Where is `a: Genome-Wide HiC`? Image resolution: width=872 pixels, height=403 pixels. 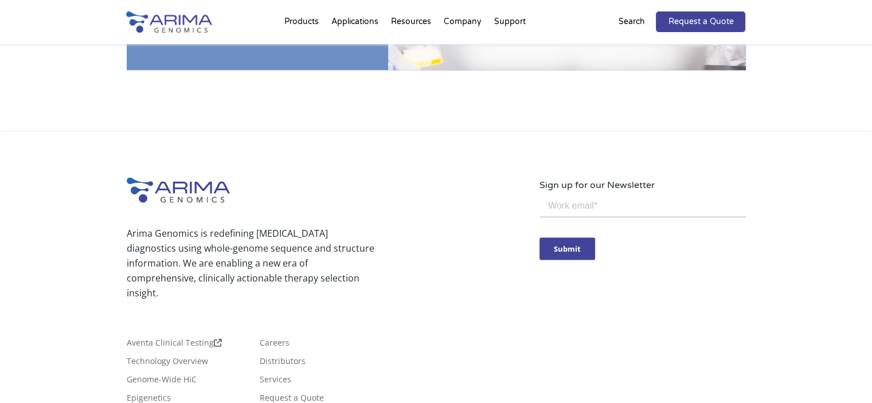 a: Genome-Wide HiC is located at coordinates (162, 381).